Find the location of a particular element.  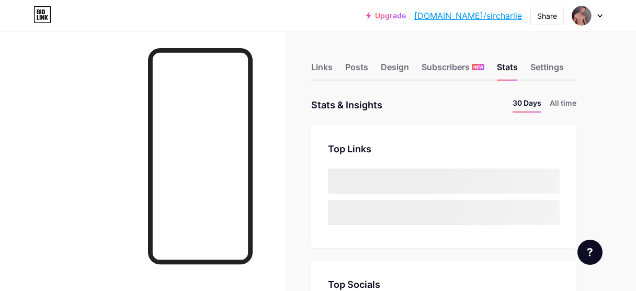

div: Stats & Insights is located at coordinates (347, 105).